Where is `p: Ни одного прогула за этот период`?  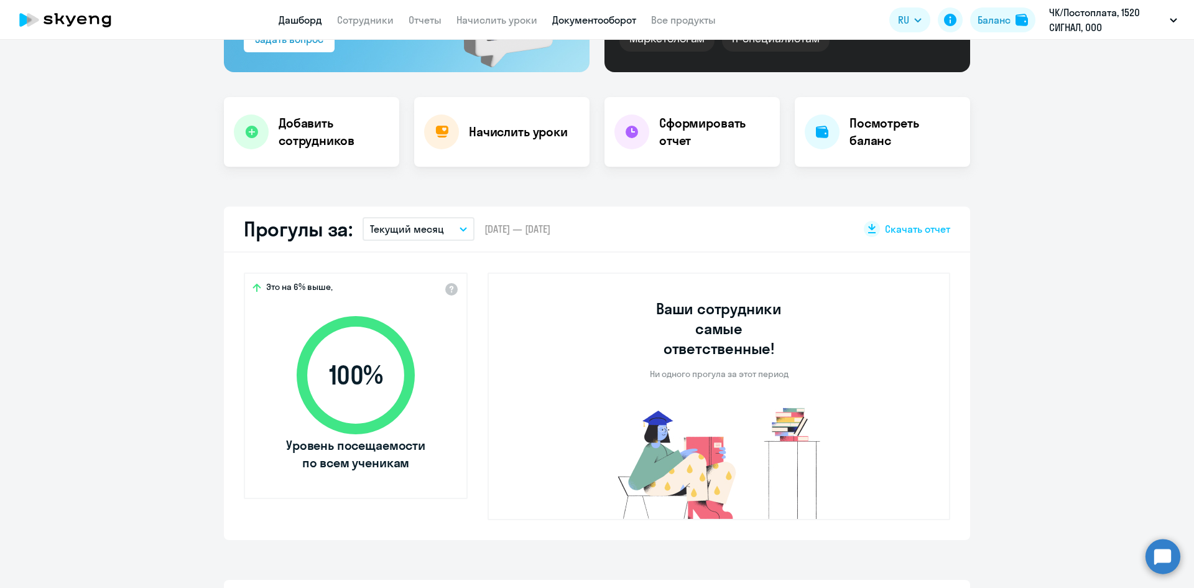
p: Ни одного прогула за этот период is located at coordinates (719, 374).